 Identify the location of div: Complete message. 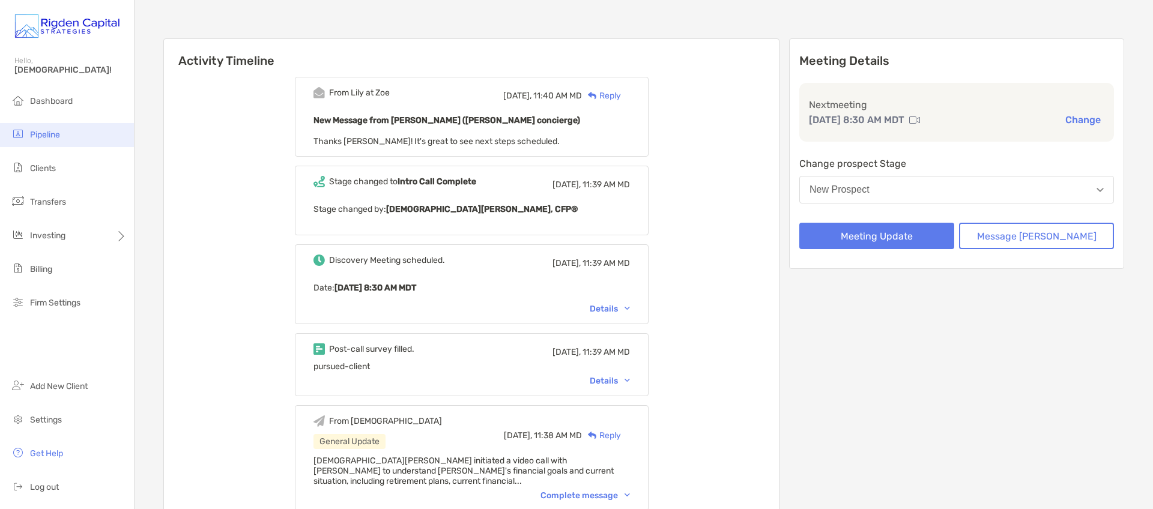
(585, 495).